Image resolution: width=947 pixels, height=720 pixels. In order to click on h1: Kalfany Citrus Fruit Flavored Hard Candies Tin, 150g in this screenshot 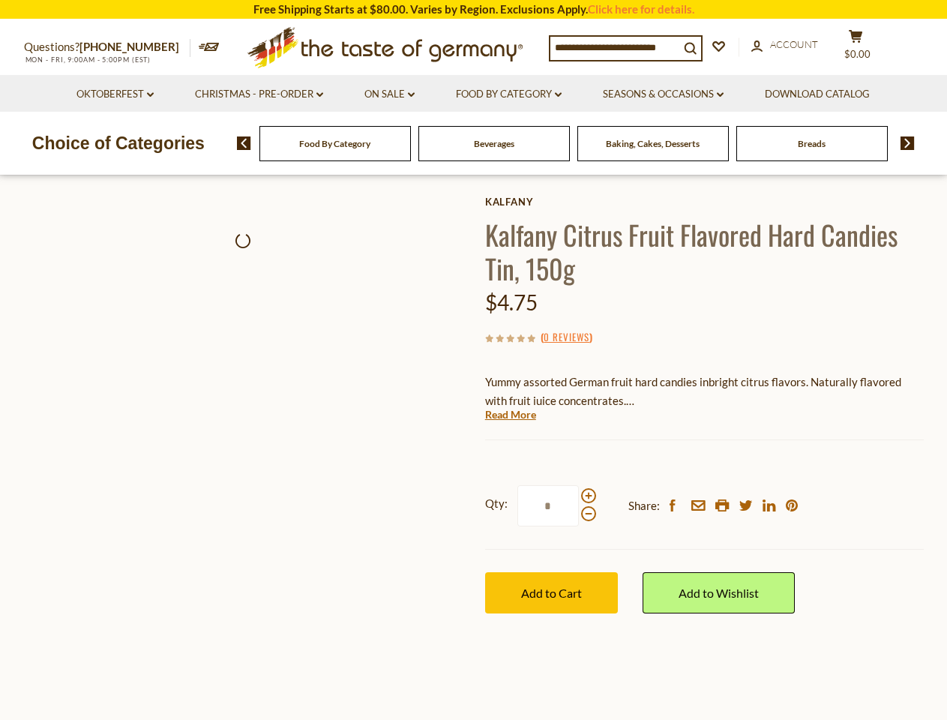, I will do `click(704, 251)`.